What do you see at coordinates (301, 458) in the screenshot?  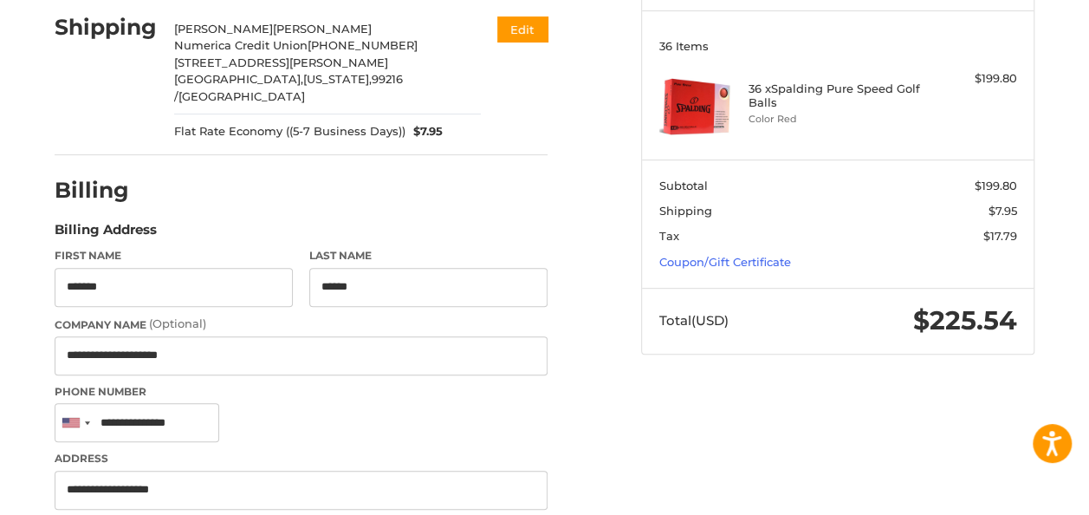 I see `label: Address` at bounding box center [301, 458].